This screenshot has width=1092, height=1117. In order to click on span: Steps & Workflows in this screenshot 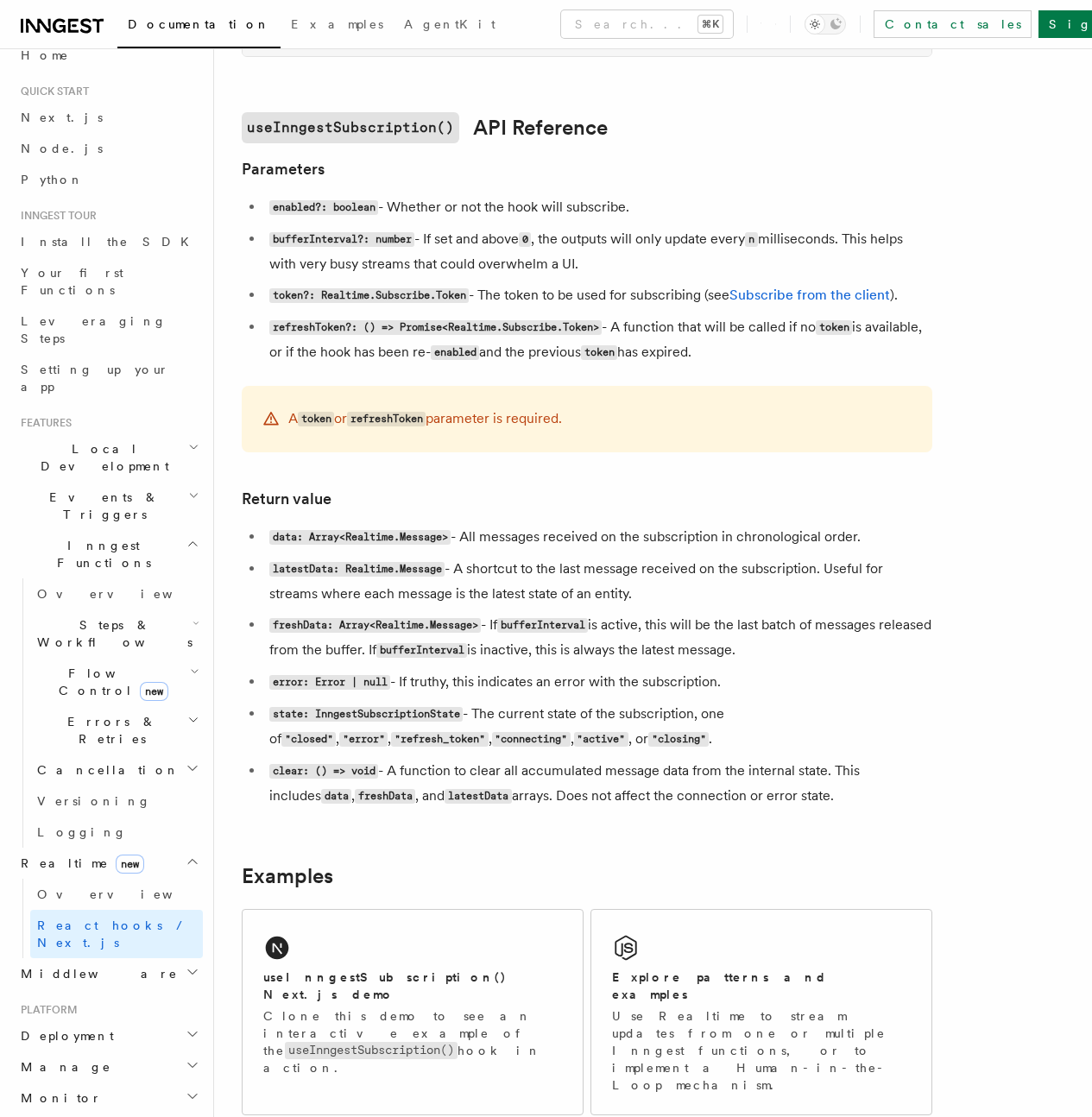, I will do `click(112, 634)`.